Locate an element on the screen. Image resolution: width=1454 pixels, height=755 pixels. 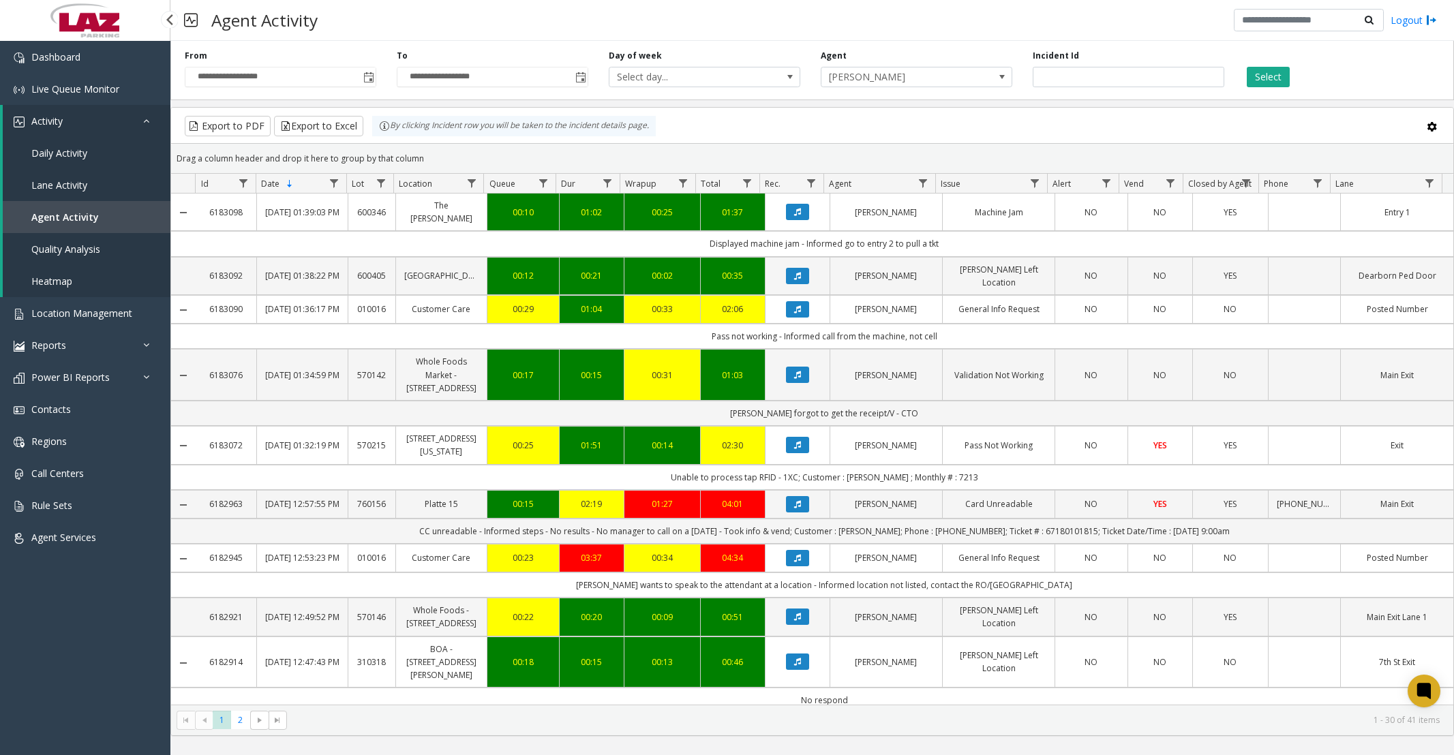
a: 01:04 is located at coordinates (592, 309).